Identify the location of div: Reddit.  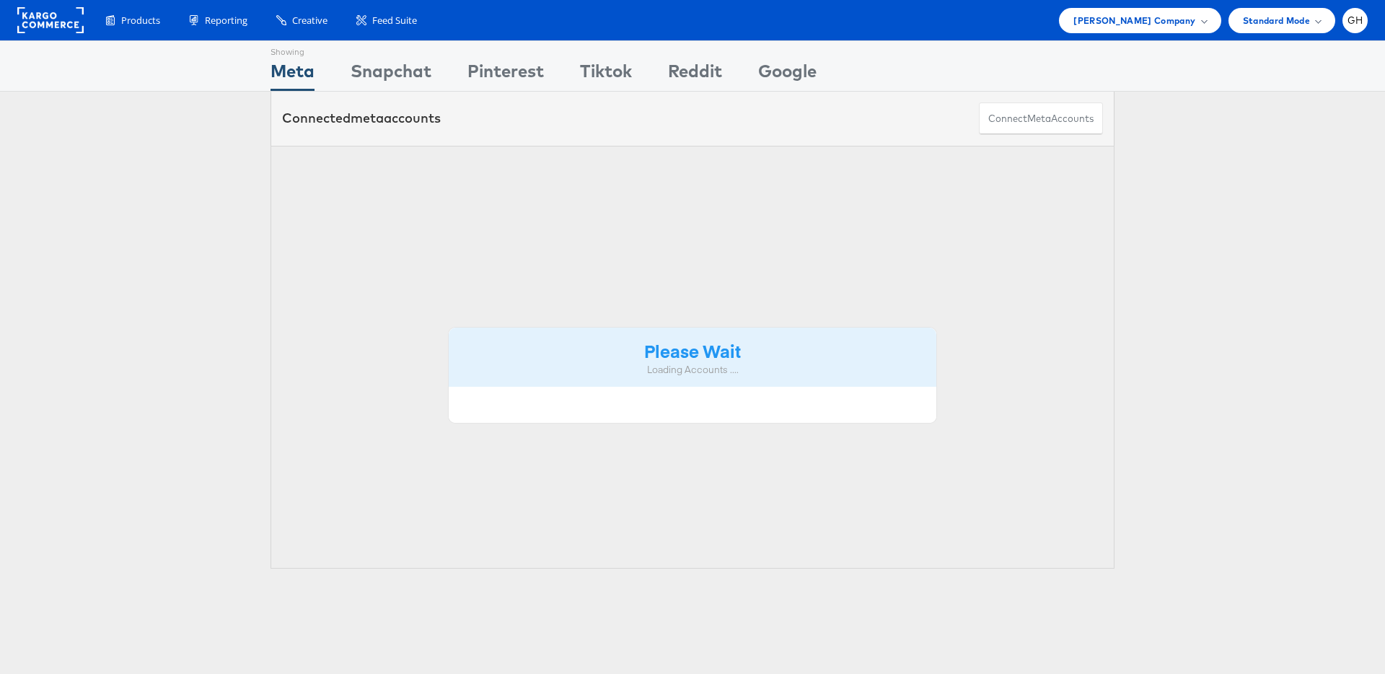
(695, 74).